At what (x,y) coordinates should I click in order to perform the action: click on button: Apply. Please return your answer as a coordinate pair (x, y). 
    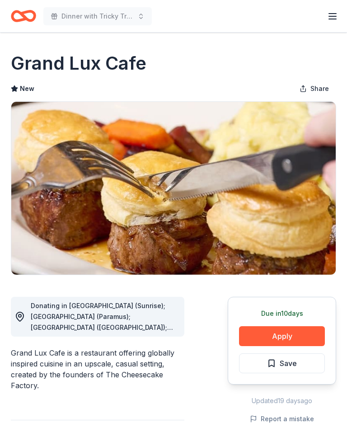
    Looking at the image, I should click on (282, 336).